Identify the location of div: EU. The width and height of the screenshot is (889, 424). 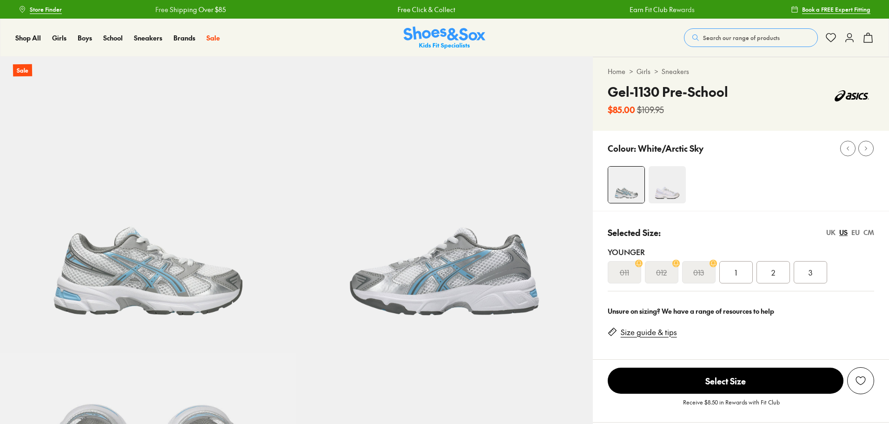
(856, 232).